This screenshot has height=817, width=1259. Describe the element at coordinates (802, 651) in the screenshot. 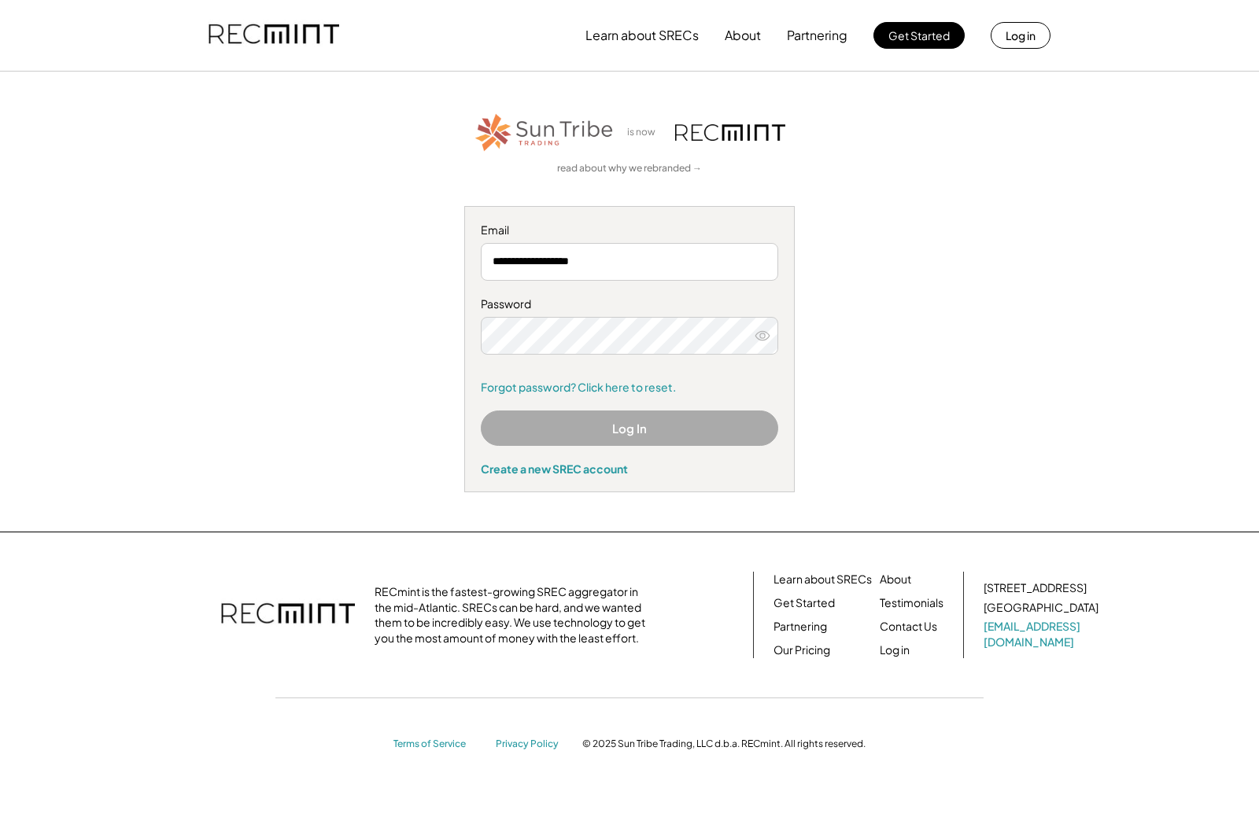

I see `a: Our Pricing` at that location.